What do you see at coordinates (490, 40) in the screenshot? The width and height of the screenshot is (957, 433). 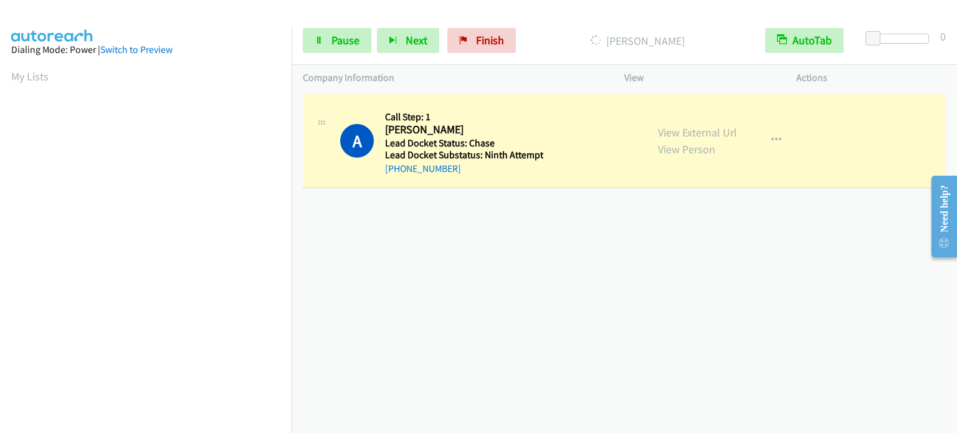 I see `span: Finish` at bounding box center [490, 40].